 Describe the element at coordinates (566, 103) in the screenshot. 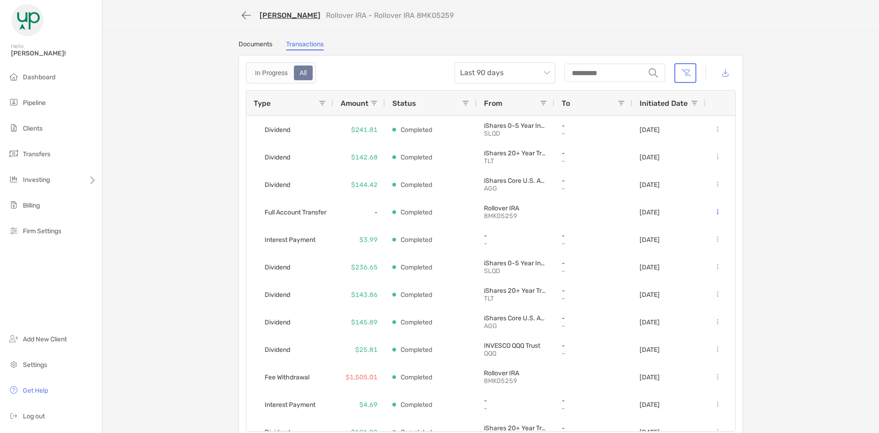

I see `span: To` at that location.